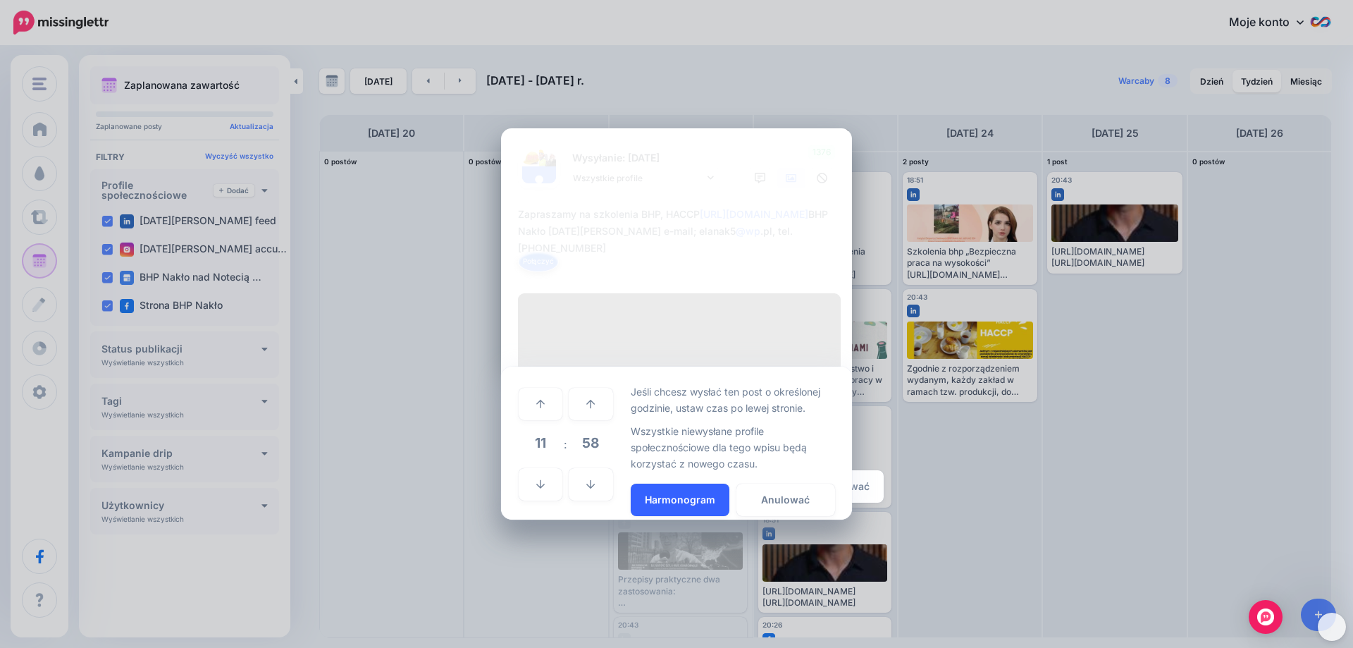 Image resolution: width=1353 pixels, height=648 pixels. Describe the element at coordinates (538, 261) in the screenshot. I see `button: Połączyć` at that location.